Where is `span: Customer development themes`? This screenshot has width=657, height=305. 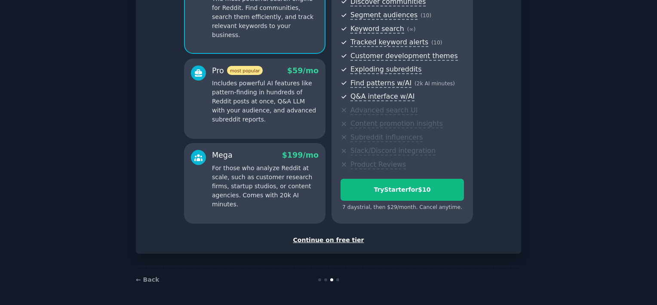 span: Customer development themes is located at coordinates (404, 56).